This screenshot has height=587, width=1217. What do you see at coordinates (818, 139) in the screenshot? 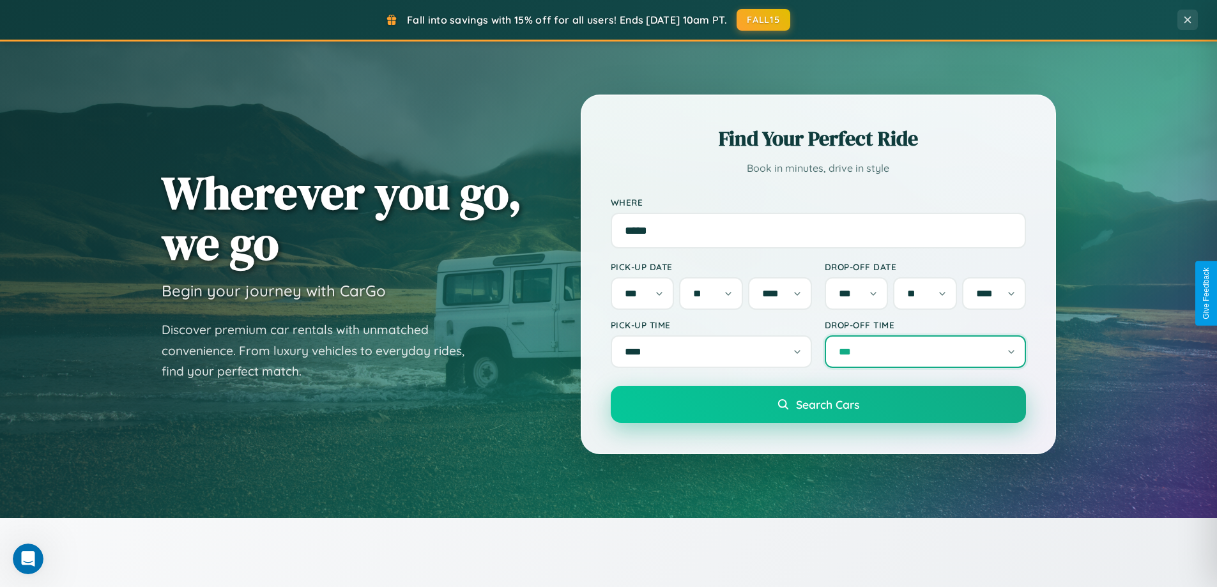
I see `h2: Find Your Perfect Ride` at bounding box center [818, 139].